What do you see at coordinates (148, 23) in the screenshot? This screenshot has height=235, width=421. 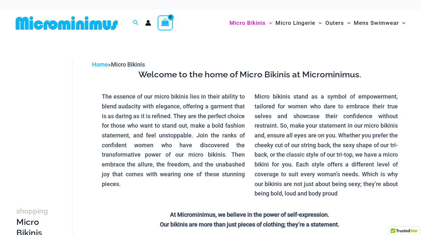 I see `a: Account icon link` at bounding box center [148, 23].